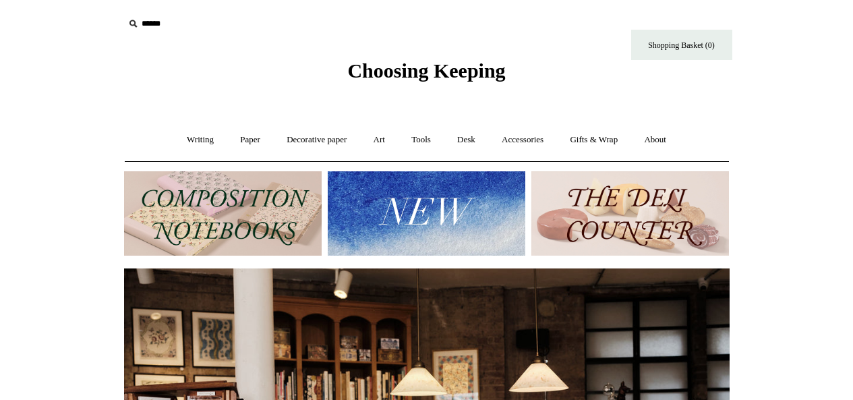  What do you see at coordinates (466, 140) in the screenshot?
I see `a: Desk` at bounding box center [466, 140].